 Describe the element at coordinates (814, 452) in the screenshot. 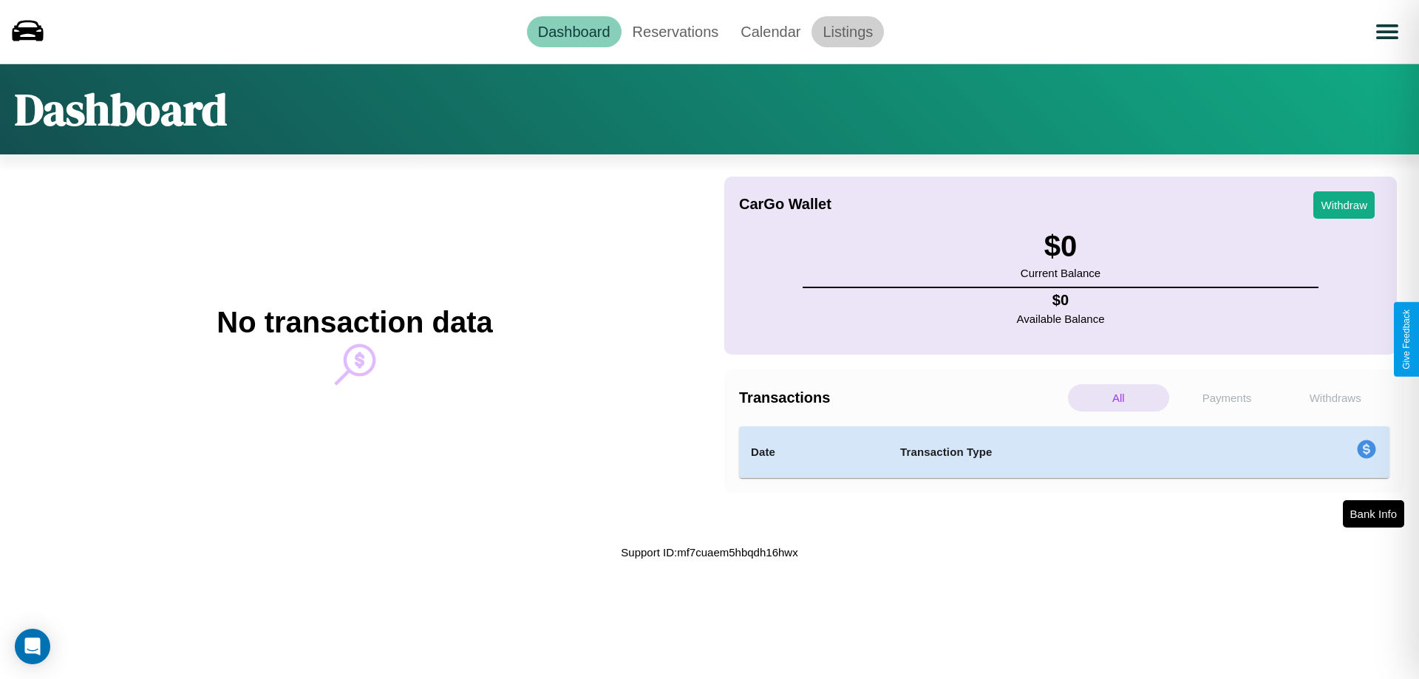

I see `h4: Date` at that location.